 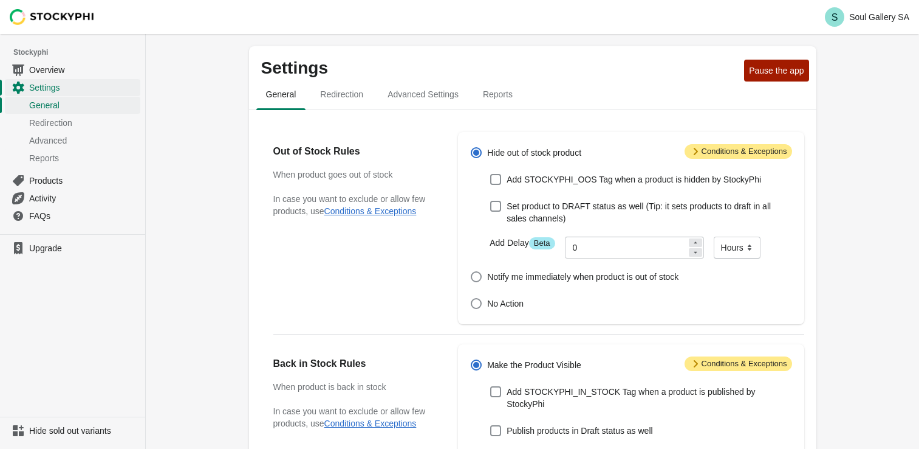 What do you see at coordinates (583, 277) in the screenshot?
I see `span: Notify me immediately when product is out of stock` at bounding box center [583, 277].